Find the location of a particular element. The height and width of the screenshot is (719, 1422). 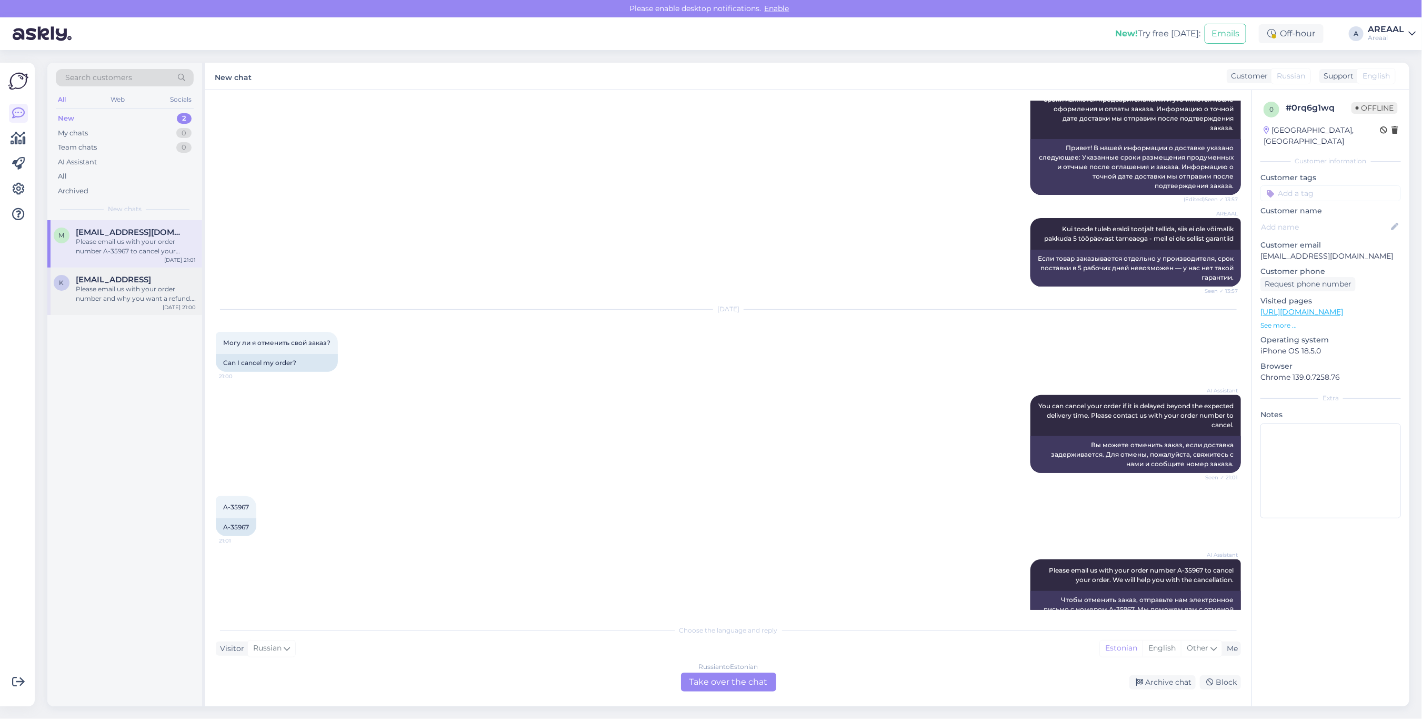

p: Chrome 139.0.7258.76 is located at coordinates (1331, 377).